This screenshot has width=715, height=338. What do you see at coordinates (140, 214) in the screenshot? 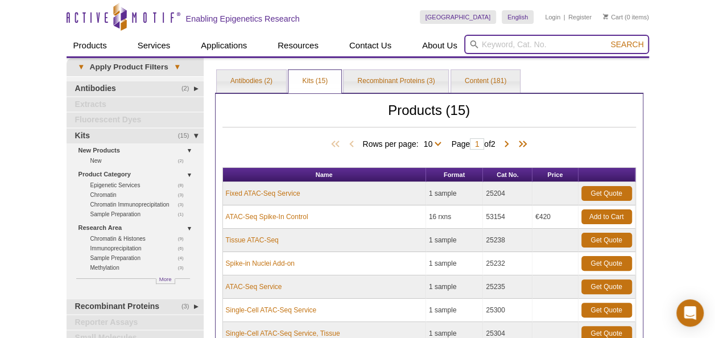
I see `a: (1)Sample Preparation` at bounding box center [140, 214].